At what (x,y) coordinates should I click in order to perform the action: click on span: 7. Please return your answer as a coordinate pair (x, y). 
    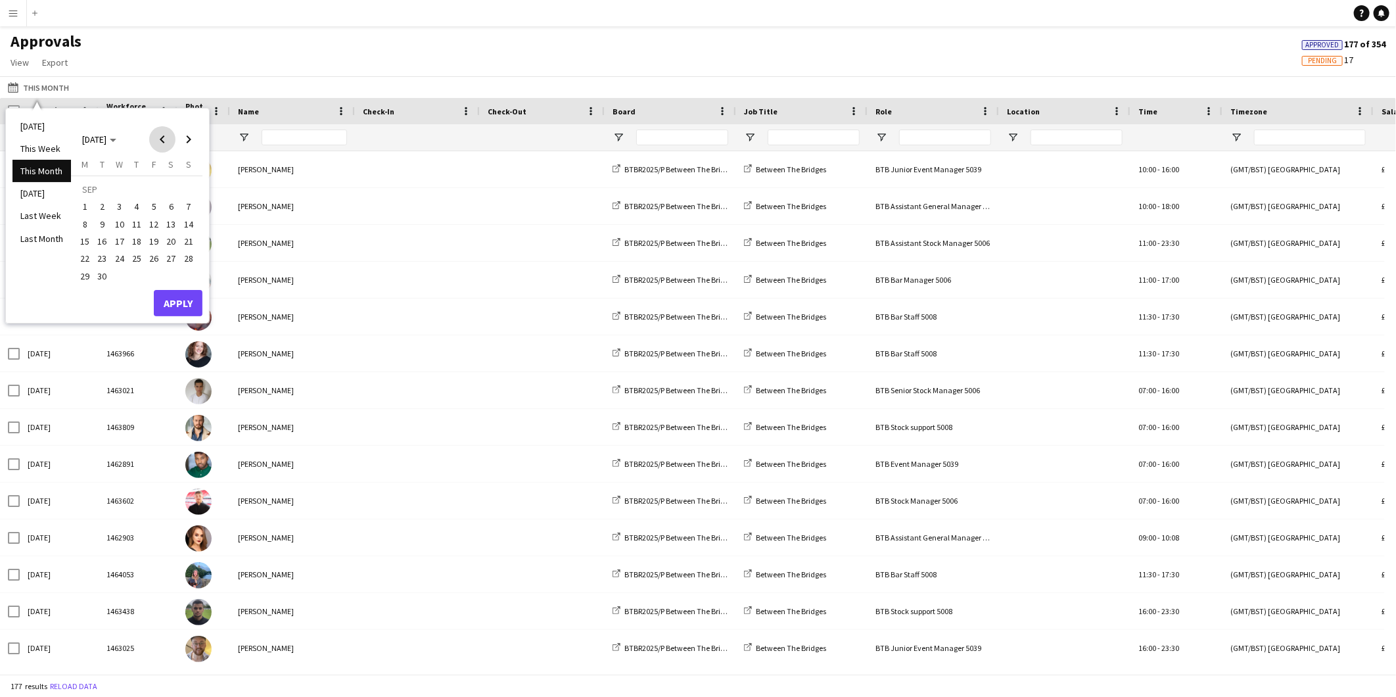
    Looking at the image, I should click on (189, 207).